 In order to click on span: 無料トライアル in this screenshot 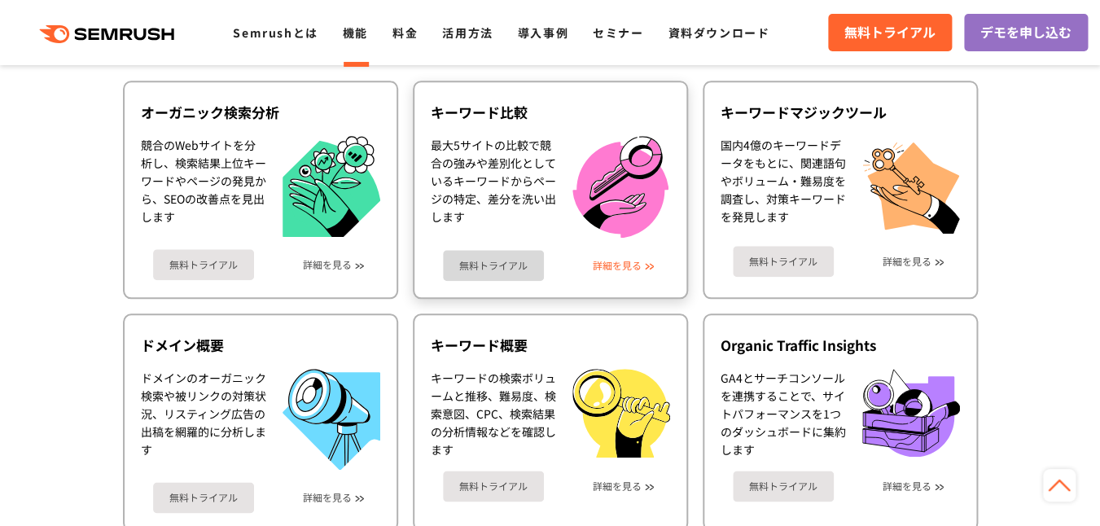, I will do `click(890, 33)`.